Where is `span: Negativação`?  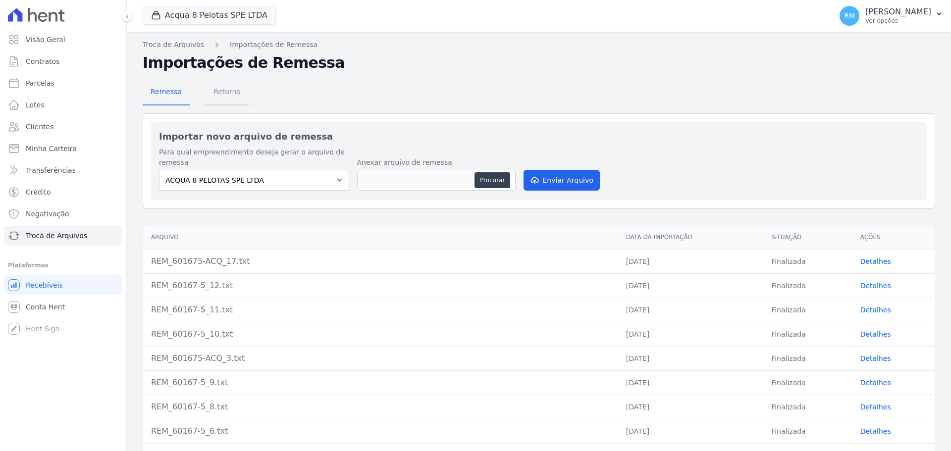 span: Negativação is located at coordinates (48, 214).